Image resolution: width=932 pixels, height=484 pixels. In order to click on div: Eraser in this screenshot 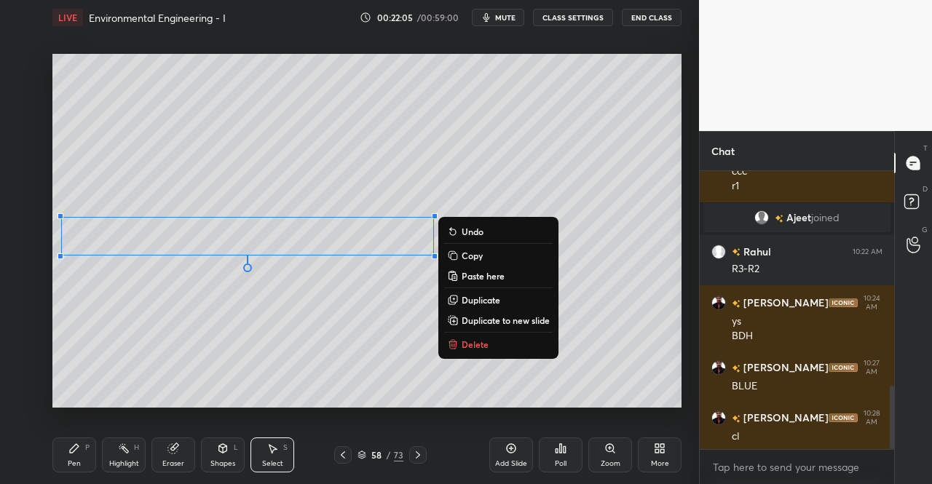, I will do `click(173, 464)`.